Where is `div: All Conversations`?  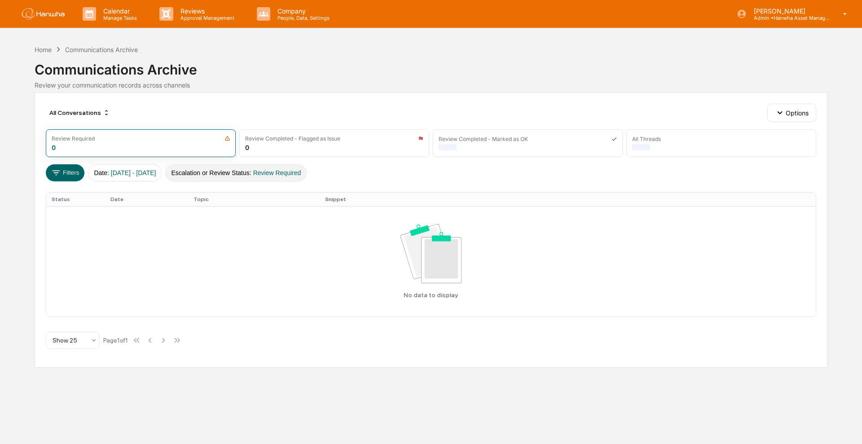
div: All Conversations is located at coordinates (79, 113).